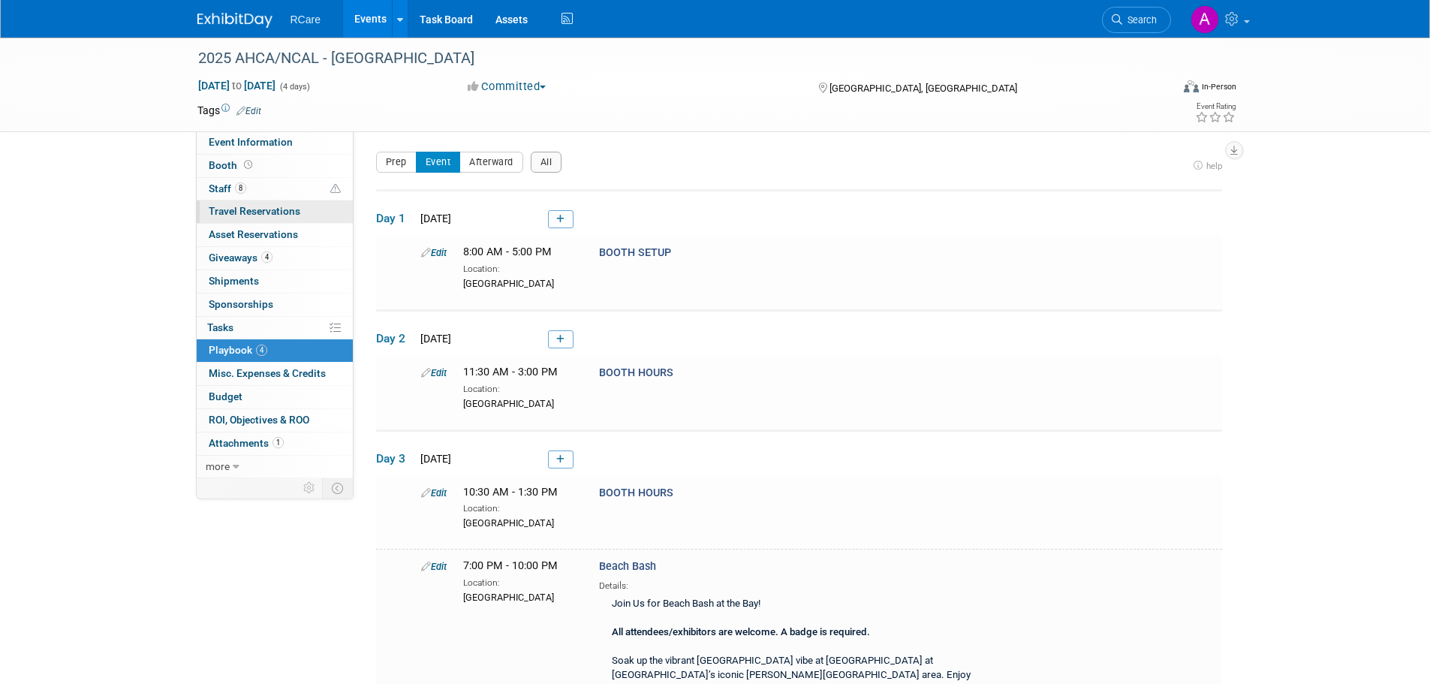 The height and width of the screenshot is (684, 1430). I want to click on span: Booth not reserved yet, so click(248, 164).